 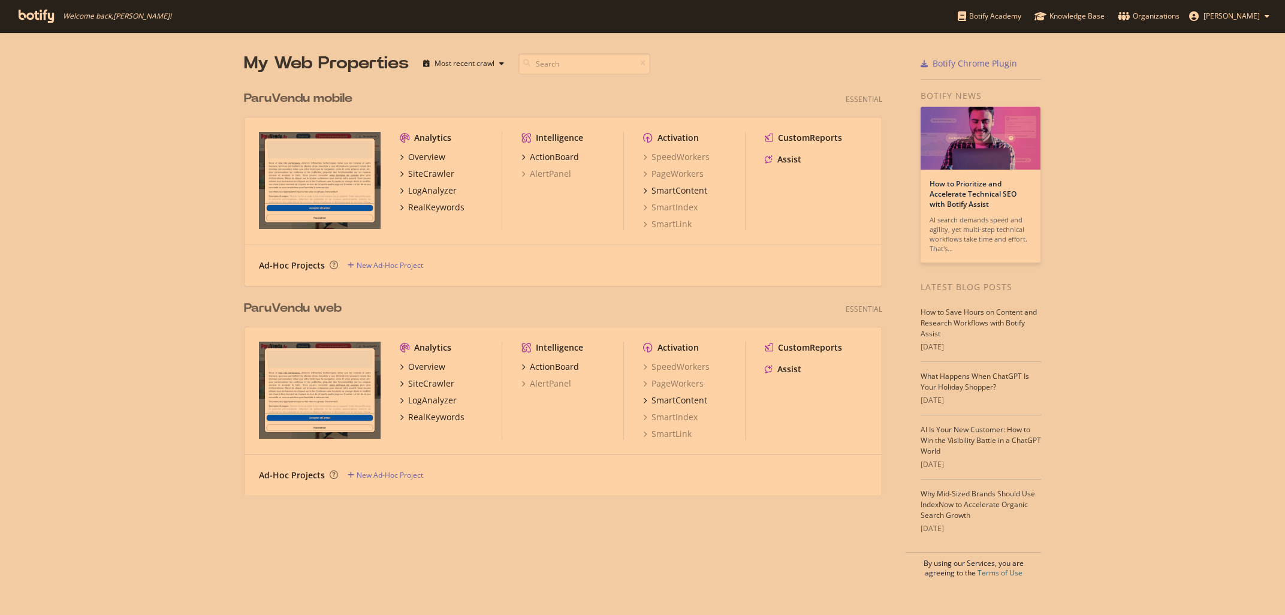 I want to click on div: Knowledge Base, so click(x=1069, y=16).